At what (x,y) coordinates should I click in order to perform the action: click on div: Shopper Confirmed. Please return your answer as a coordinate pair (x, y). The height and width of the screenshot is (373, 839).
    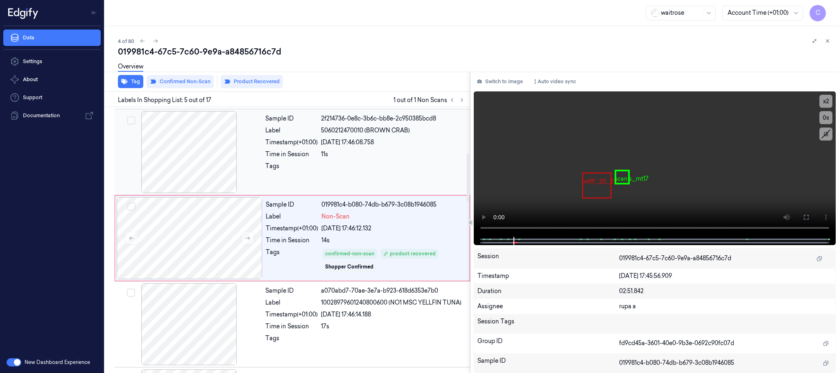
    Looking at the image, I should click on (349, 267).